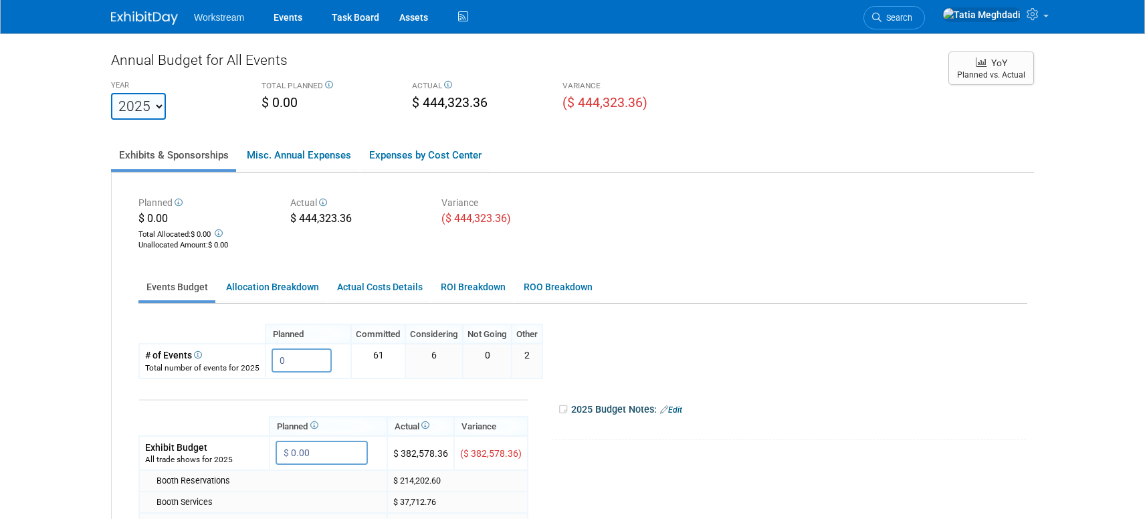  I want to click on th: Not Going, so click(487, 334).